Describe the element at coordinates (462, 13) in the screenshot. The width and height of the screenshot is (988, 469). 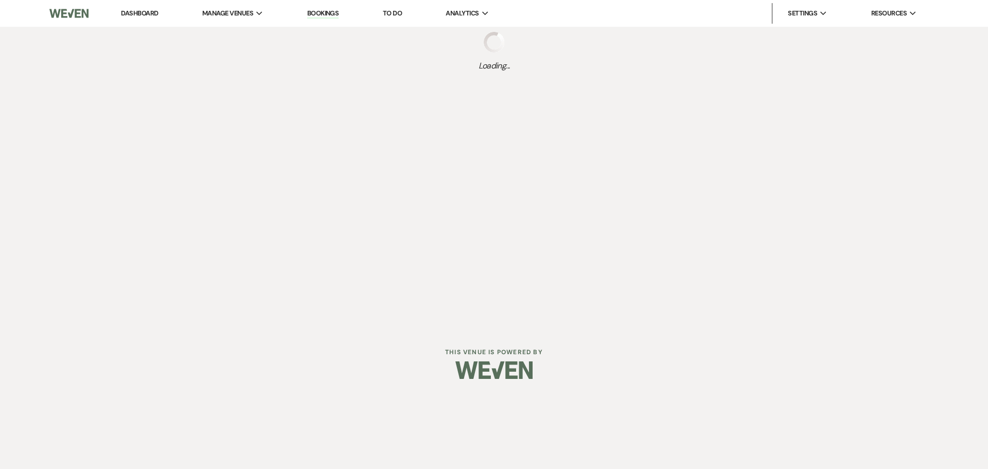
I see `span: Analytics` at that location.